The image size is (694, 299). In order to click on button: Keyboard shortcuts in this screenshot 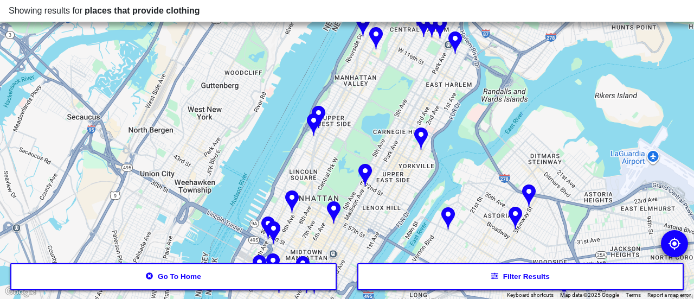, I will do `click(530, 295)`.